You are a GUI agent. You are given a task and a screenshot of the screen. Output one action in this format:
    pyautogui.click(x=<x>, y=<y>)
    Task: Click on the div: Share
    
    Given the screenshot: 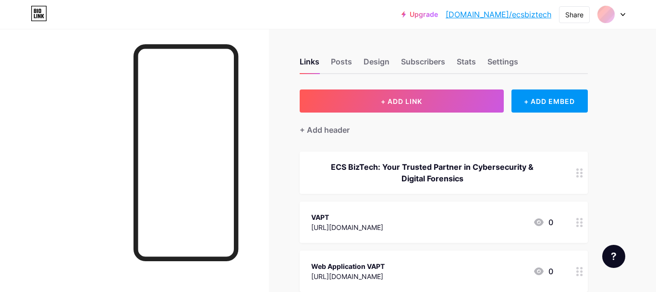 What is the action you would take?
    pyautogui.click(x=575, y=14)
    